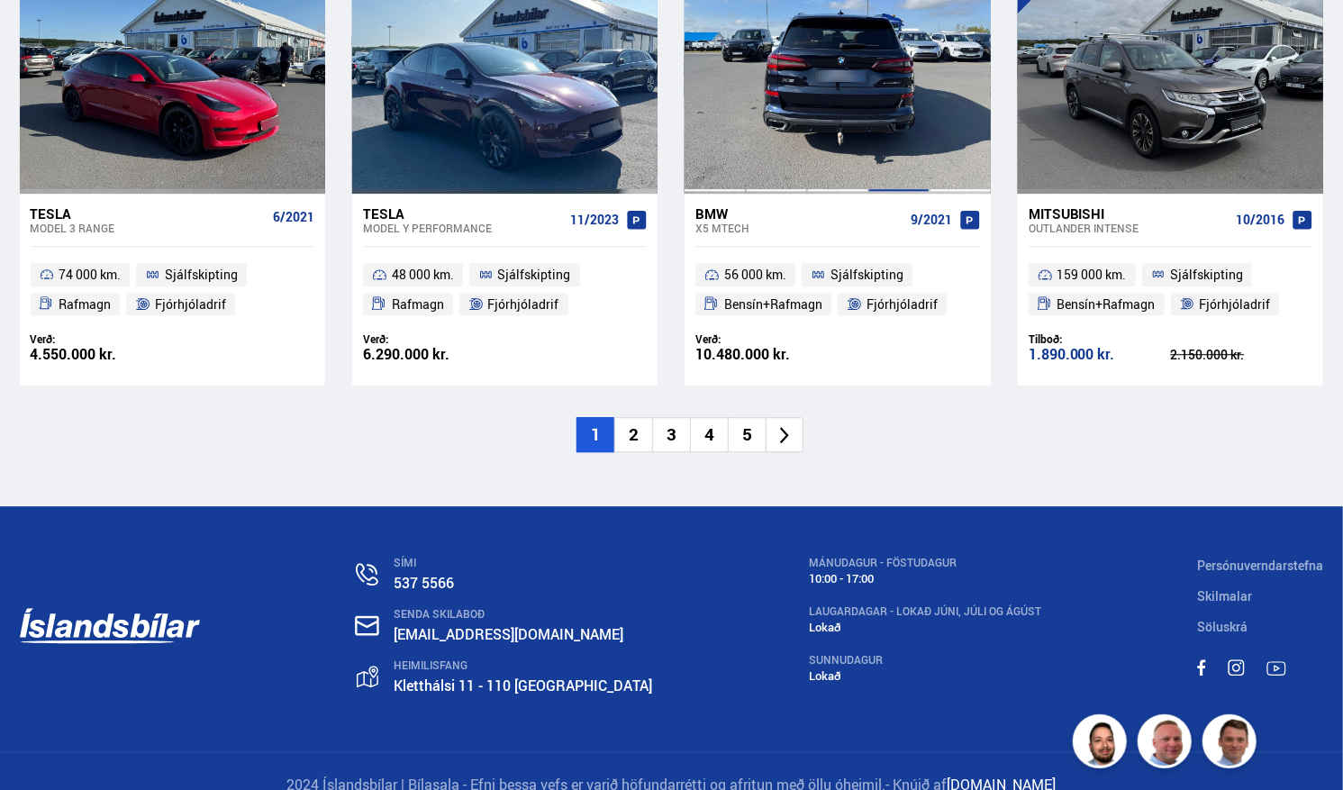 Image resolution: width=1343 pixels, height=790 pixels. Describe the element at coordinates (522, 614) in the screenshot. I see `div: SENDA SKILABOÐ` at that location.